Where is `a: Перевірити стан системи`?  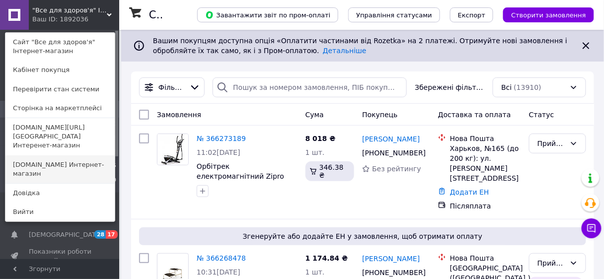
a: Перевірити стан системи is located at coordinates (60, 89).